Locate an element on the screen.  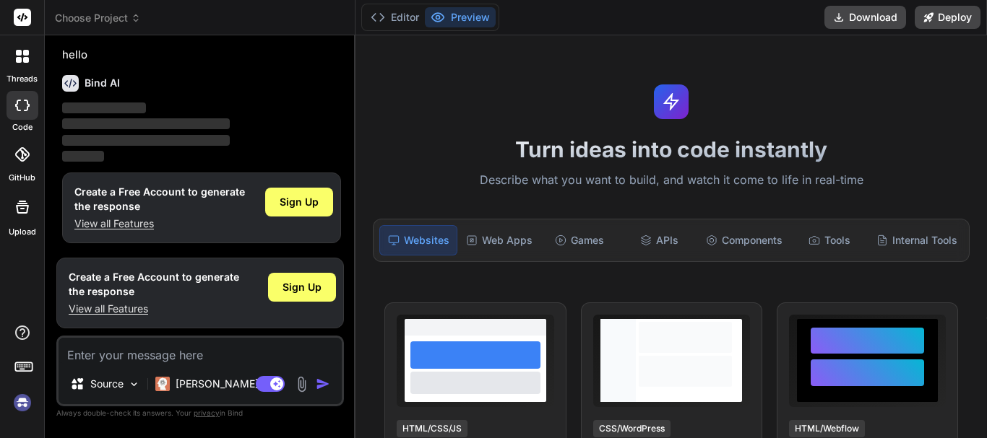
div: APIs is located at coordinates (659, 241).